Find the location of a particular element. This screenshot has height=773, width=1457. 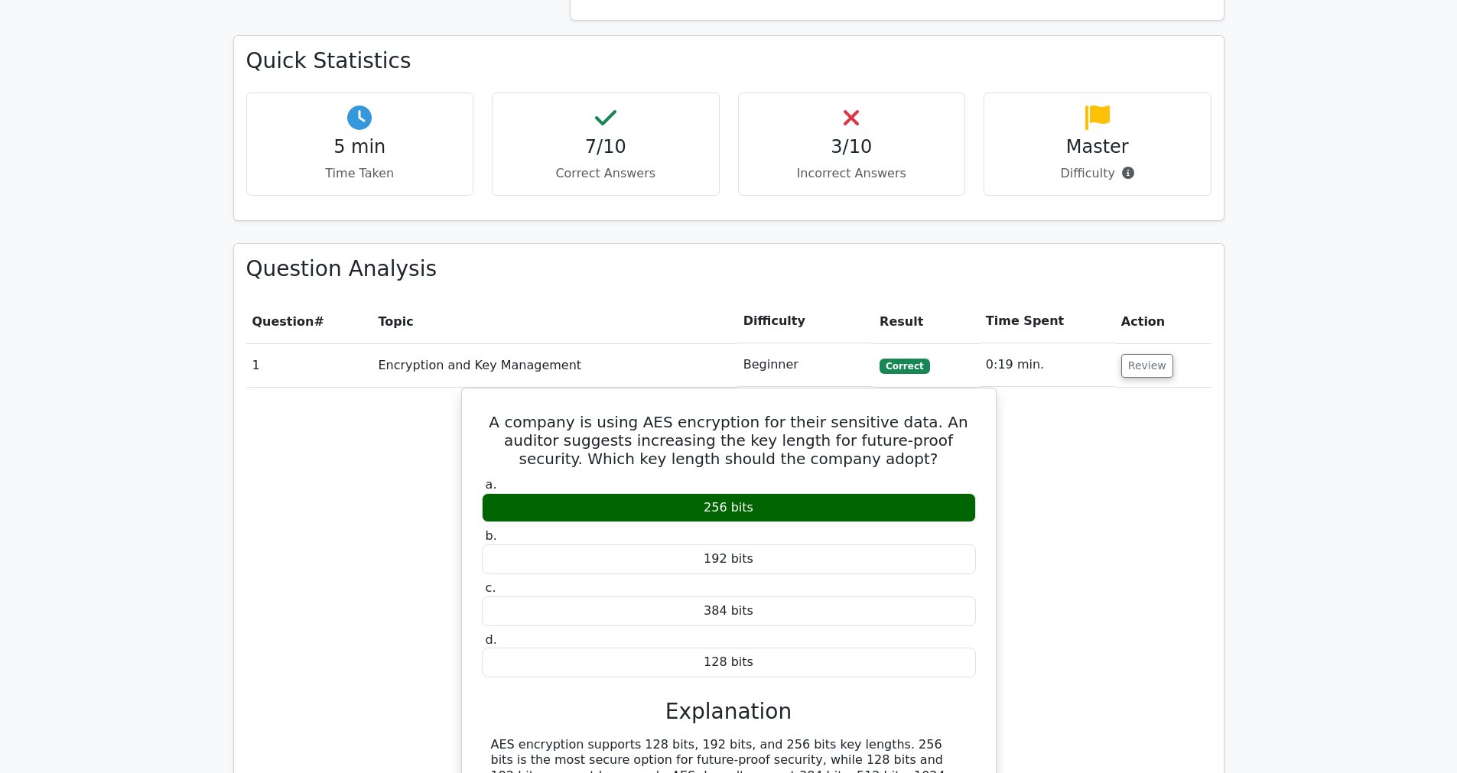

th: Result is located at coordinates (926, 321).